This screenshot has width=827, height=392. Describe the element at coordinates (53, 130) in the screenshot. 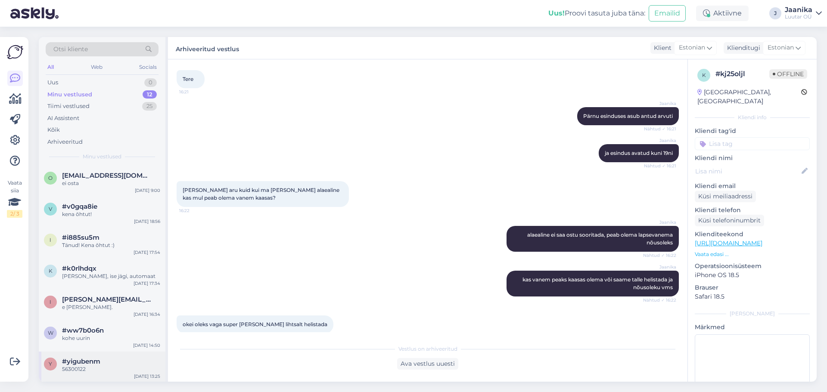

I see `div: Kõik` at that location.